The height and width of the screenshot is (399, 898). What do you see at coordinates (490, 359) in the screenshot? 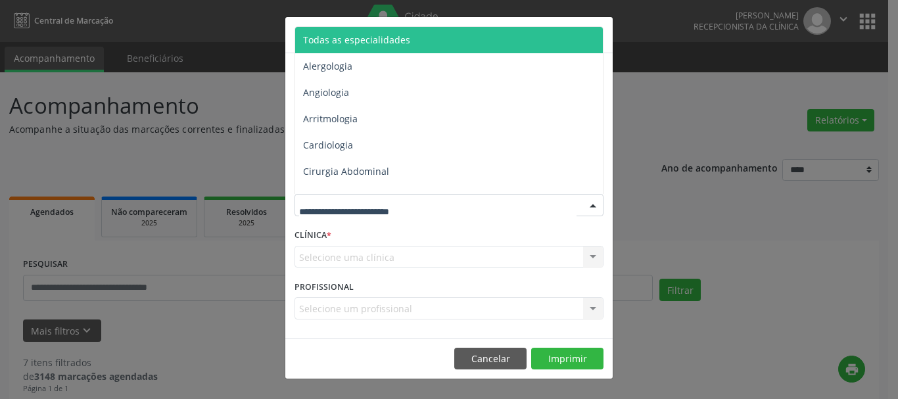
I see `button: Cancelar` at bounding box center [490, 359].